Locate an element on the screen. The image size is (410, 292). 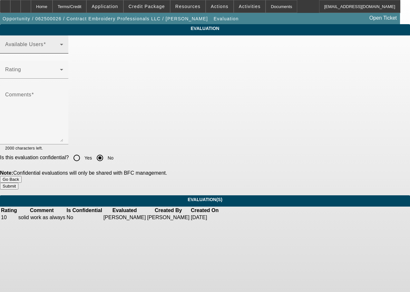
span: Application is located at coordinates (105, 6).